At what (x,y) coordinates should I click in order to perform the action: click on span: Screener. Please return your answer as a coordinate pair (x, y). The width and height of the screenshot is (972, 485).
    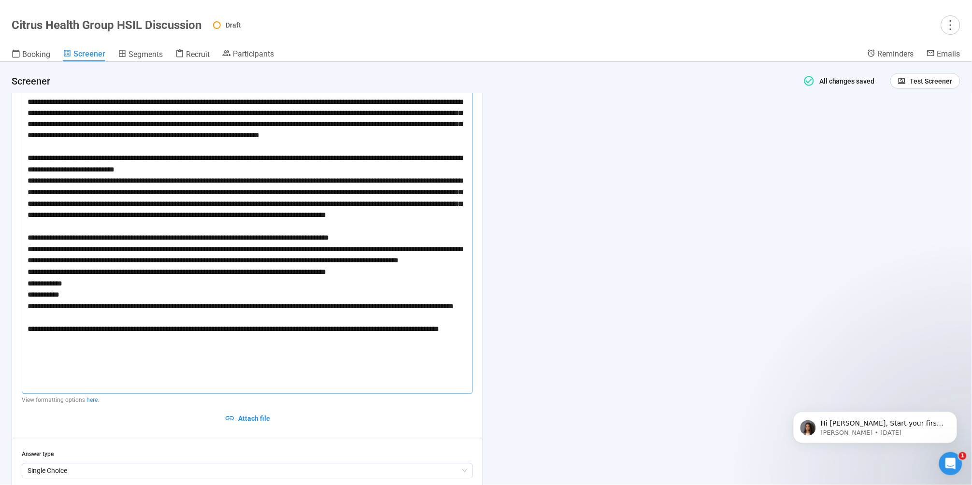
    Looking at the image, I should click on (89, 54).